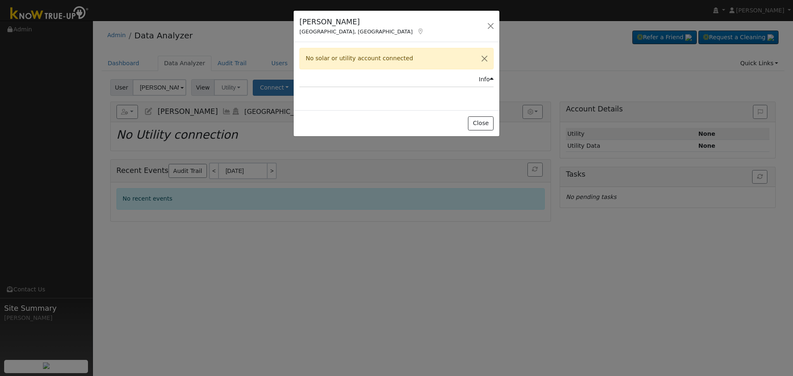 The height and width of the screenshot is (376, 793). Describe the element at coordinates (421, 31) in the screenshot. I see `a: Map` at that location.